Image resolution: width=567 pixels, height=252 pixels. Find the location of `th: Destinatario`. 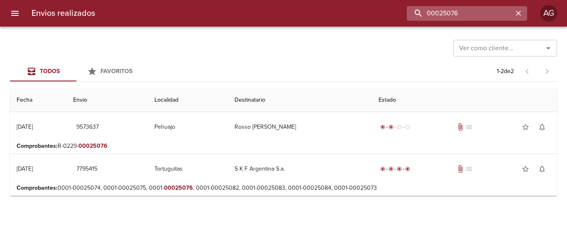

th: Destinatario is located at coordinates (300, 100).